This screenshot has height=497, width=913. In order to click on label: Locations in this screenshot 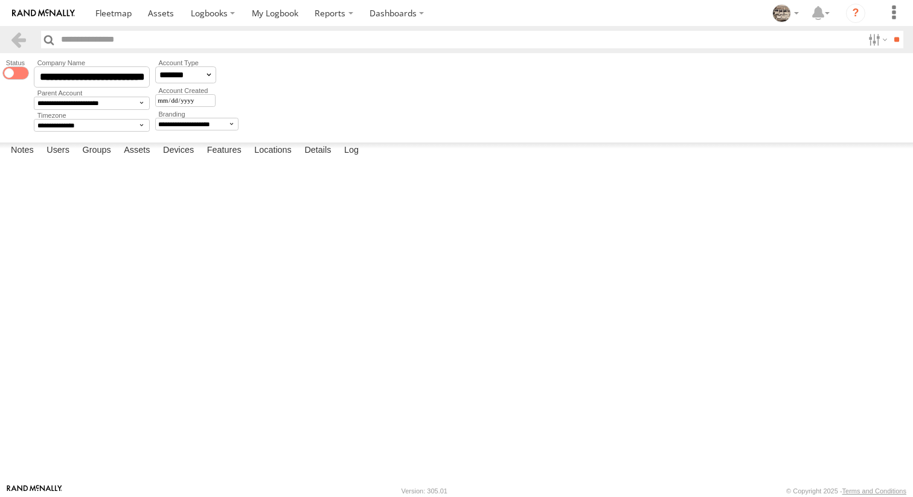, I will do `click(273, 151)`.